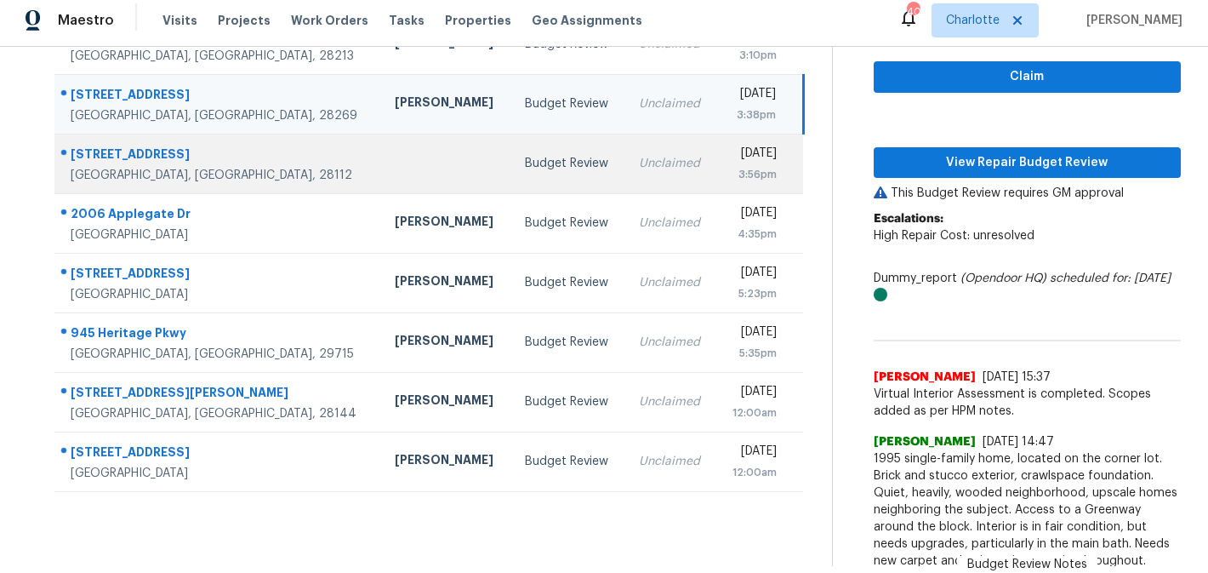 The image size is (1208, 573). Describe the element at coordinates (753, 353) in the screenshot. I see `div: 5:35pm` at that location.